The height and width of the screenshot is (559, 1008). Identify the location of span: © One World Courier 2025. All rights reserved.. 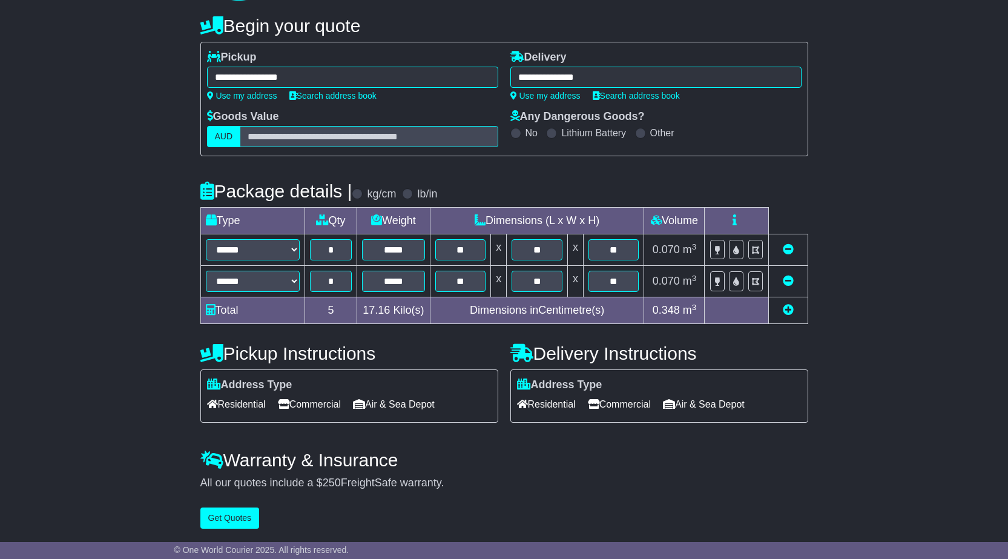
(261, 550).